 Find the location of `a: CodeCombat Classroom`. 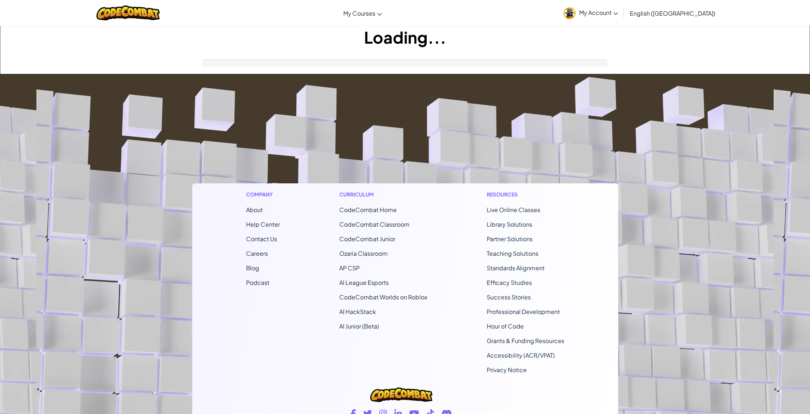

a: CodeCombat Classroom is located at coordinates (374, 224).